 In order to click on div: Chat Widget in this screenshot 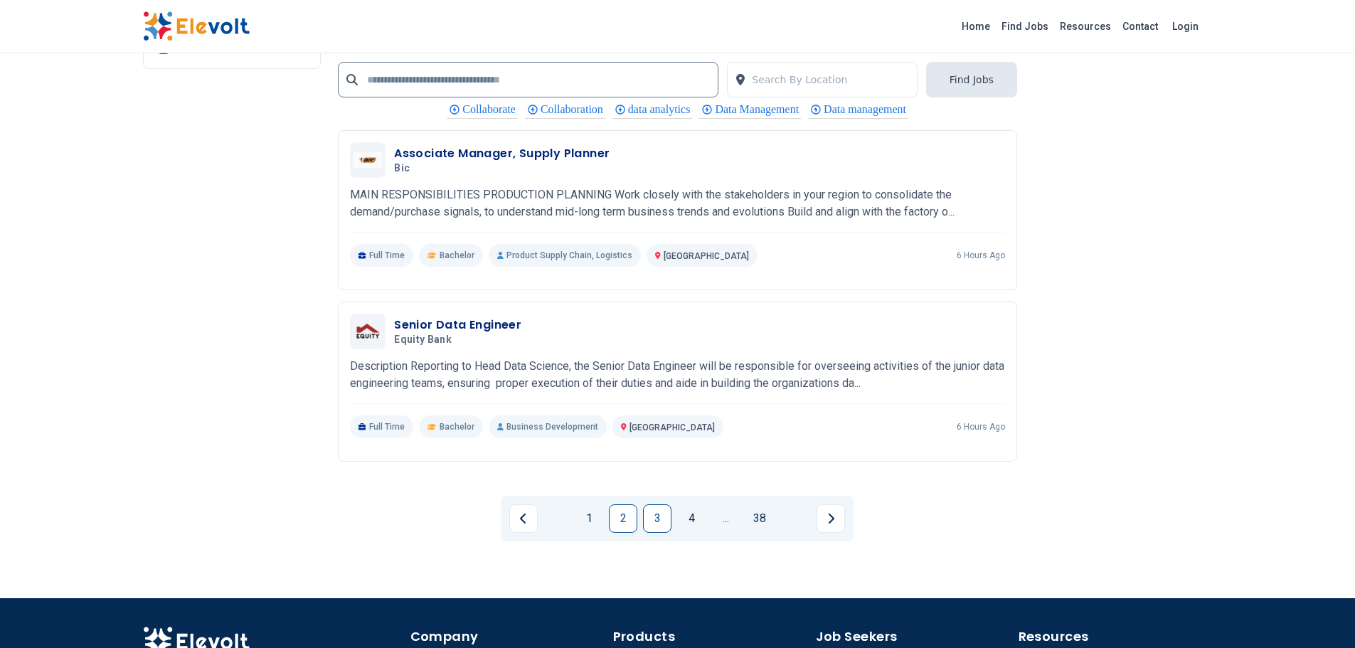, I will do `click(1319, 614)`.